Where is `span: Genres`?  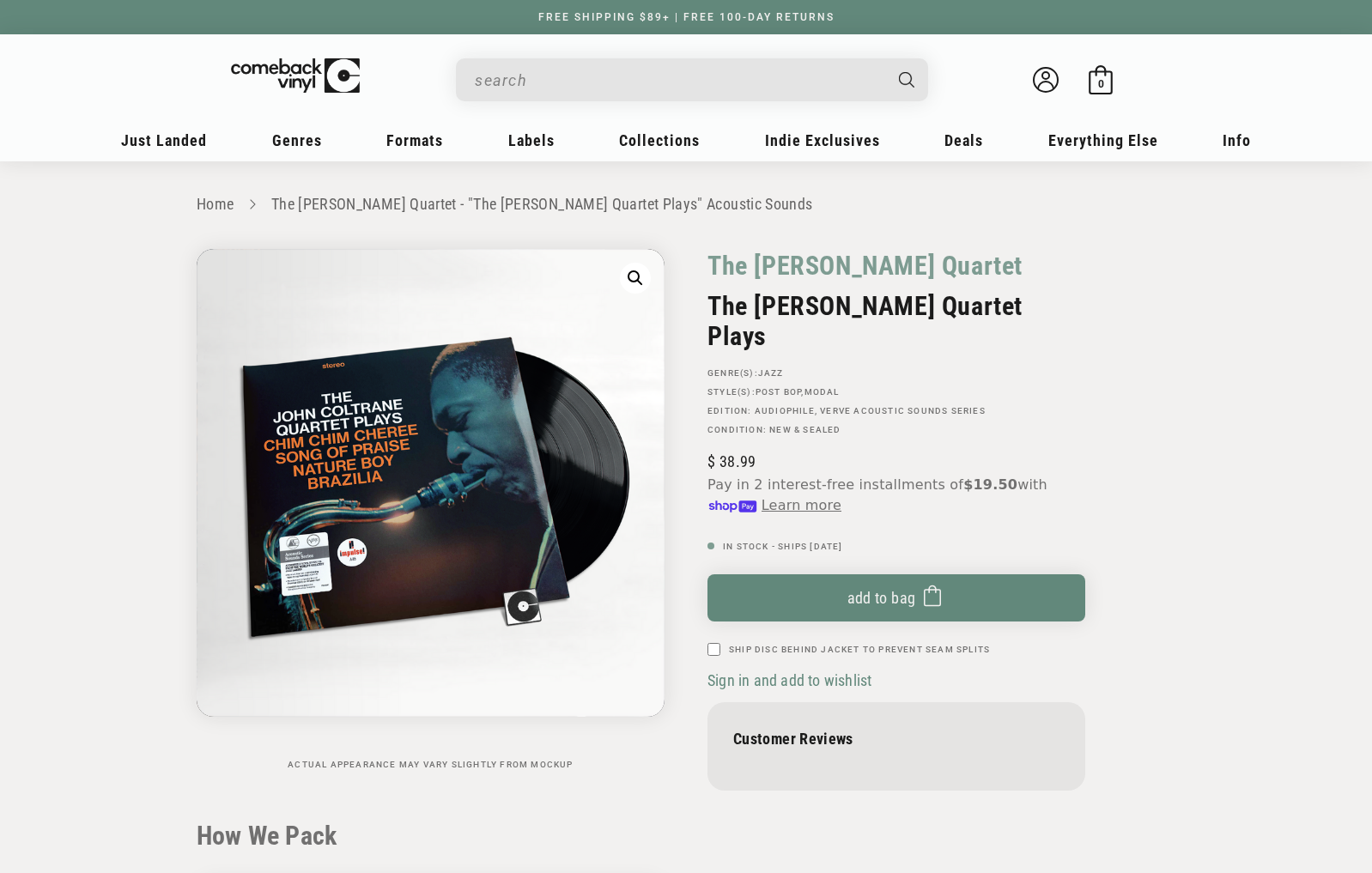
span: Genres is located at coordinates (297, 140).